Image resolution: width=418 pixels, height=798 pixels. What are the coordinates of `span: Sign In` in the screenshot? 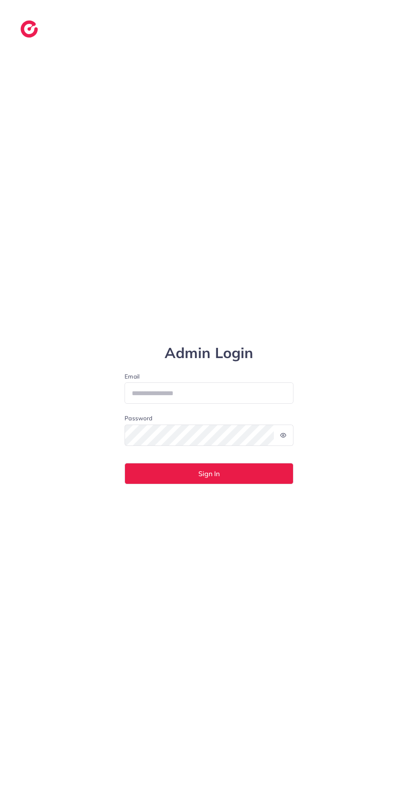 It's located at (209, 473).